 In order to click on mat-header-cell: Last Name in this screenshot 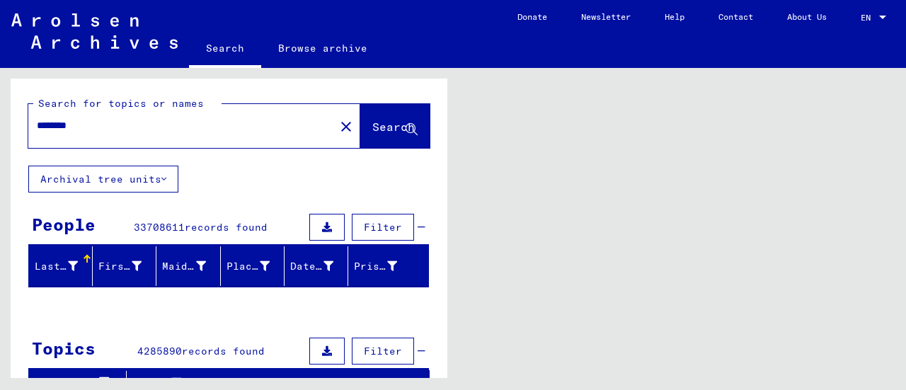, I will do `click(61, 266)`.